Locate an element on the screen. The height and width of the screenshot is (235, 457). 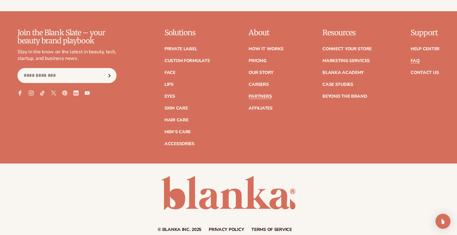
a: Terms of service is located at coordinates (272, 229).